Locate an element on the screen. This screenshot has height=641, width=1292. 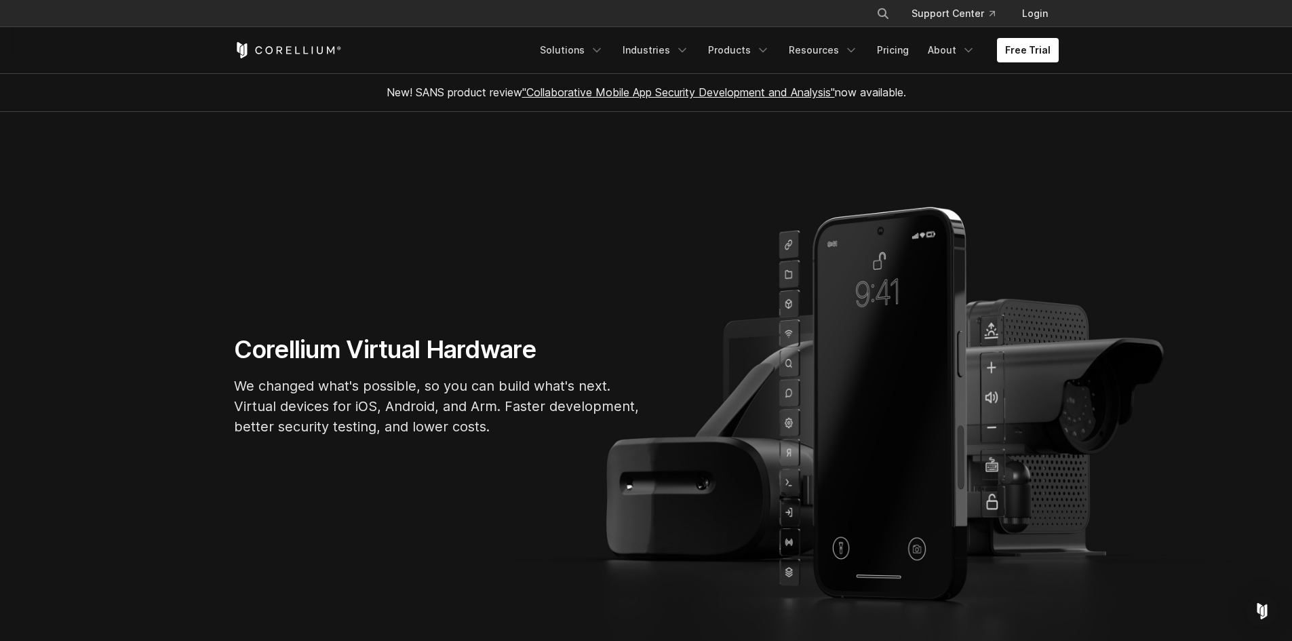
h1: Corellium Virtual Hardware is located at coordinates (438, 349).